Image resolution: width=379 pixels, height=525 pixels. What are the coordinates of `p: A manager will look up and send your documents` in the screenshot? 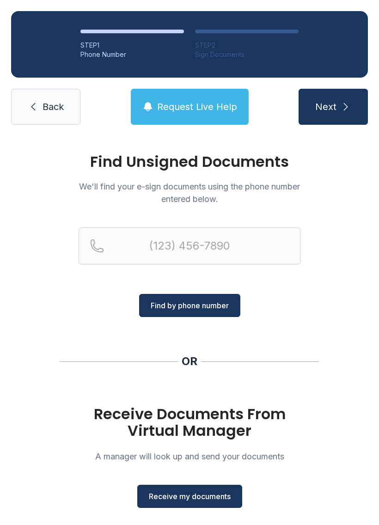 It's located at (190, 456).